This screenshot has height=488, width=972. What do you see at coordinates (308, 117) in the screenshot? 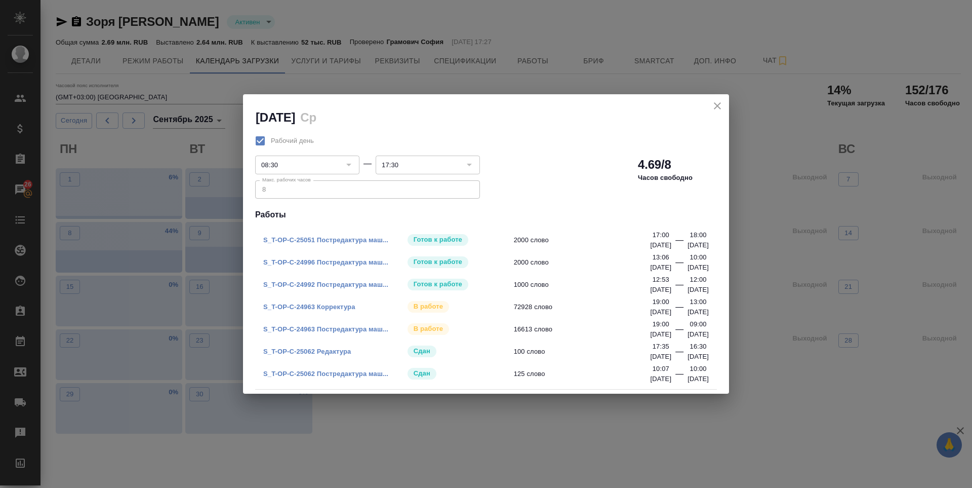
I see `h2: Ср` at bounding box center [308, 117].